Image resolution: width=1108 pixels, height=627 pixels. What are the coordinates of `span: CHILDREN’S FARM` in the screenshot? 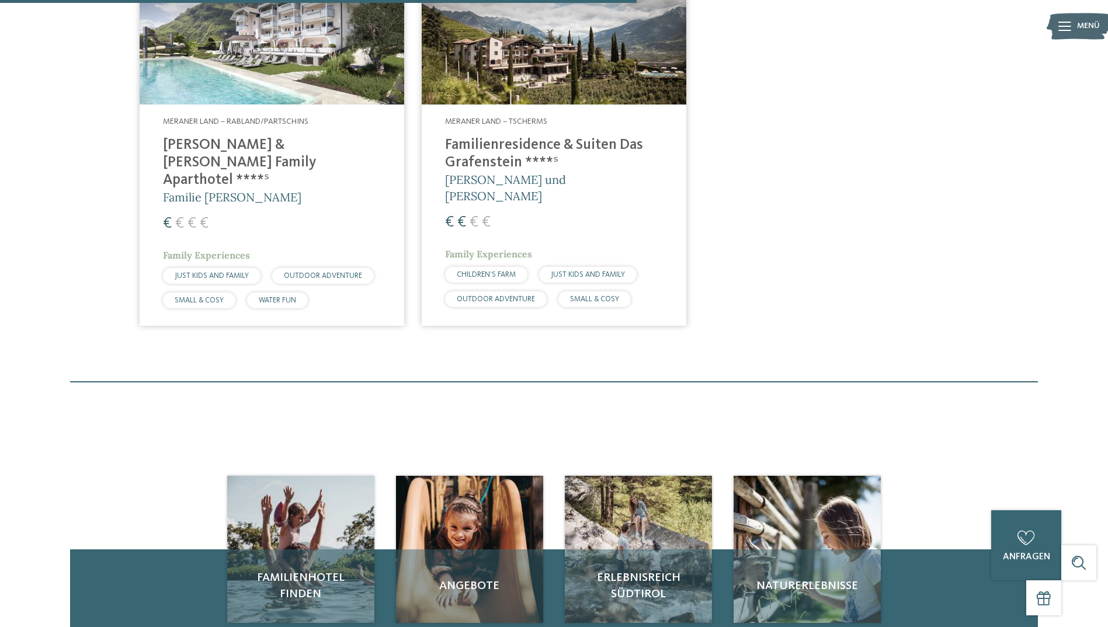 It's located at (486, 274).